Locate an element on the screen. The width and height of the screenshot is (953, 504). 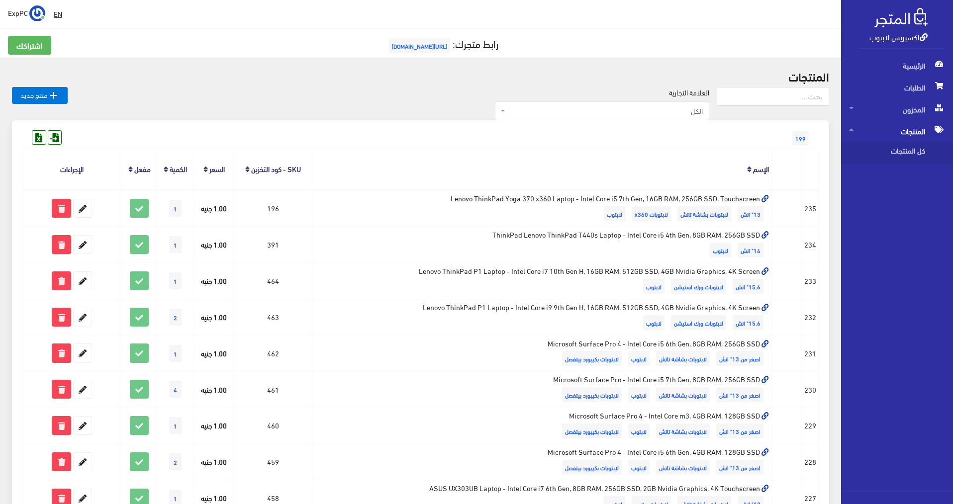
td: Microsoft Surface Pro 4 - Intel Core i5 6th Gen, 4GB RAM, 128GB SSD is located at coordinates (542, 462).